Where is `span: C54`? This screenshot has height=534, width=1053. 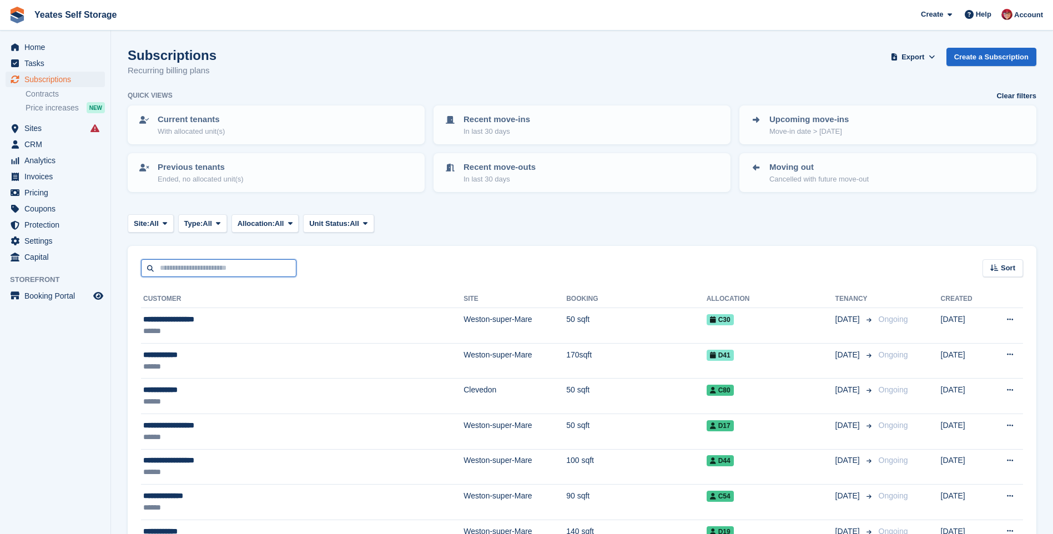
span: C54 is located at coordinates (720, 496).